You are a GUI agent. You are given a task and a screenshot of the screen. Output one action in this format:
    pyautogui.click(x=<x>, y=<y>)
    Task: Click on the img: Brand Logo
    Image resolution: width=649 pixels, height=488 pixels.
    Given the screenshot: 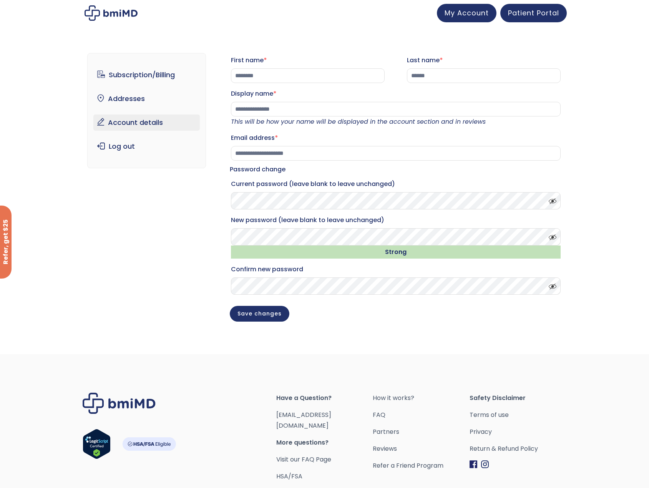 What is the action you would take?
    pyautogui.click(x=119, y=403)
    